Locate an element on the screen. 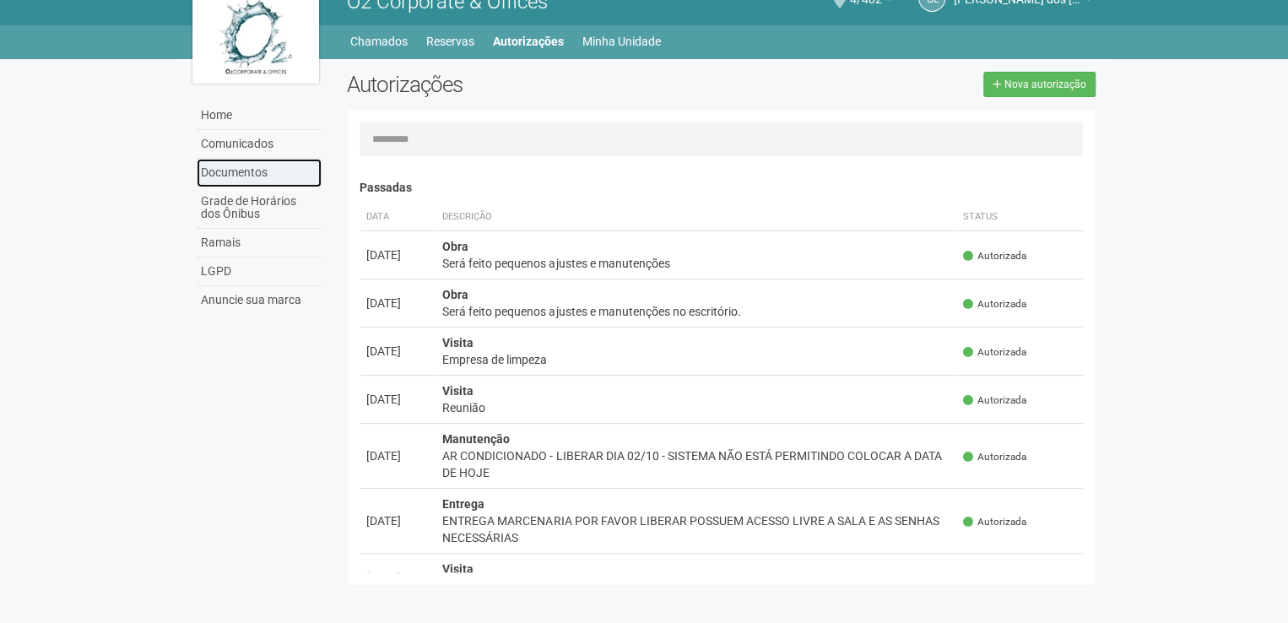  a: Anuncie sua marca is located at coordinates (259, 300).